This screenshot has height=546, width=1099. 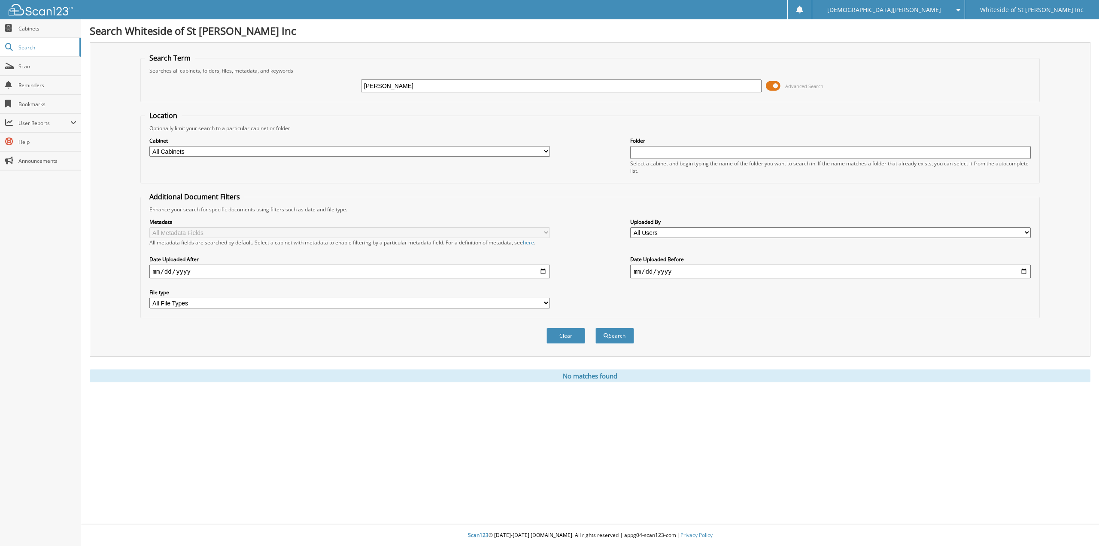 I want to click on input: end, so click(x=831, y=271).